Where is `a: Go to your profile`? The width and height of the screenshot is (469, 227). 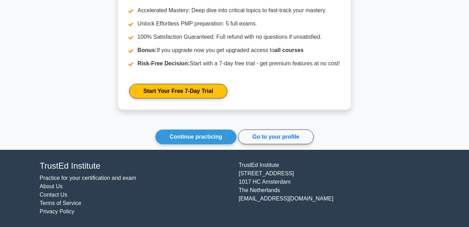
a: Go to your profile is located at coordinates (276, 137).